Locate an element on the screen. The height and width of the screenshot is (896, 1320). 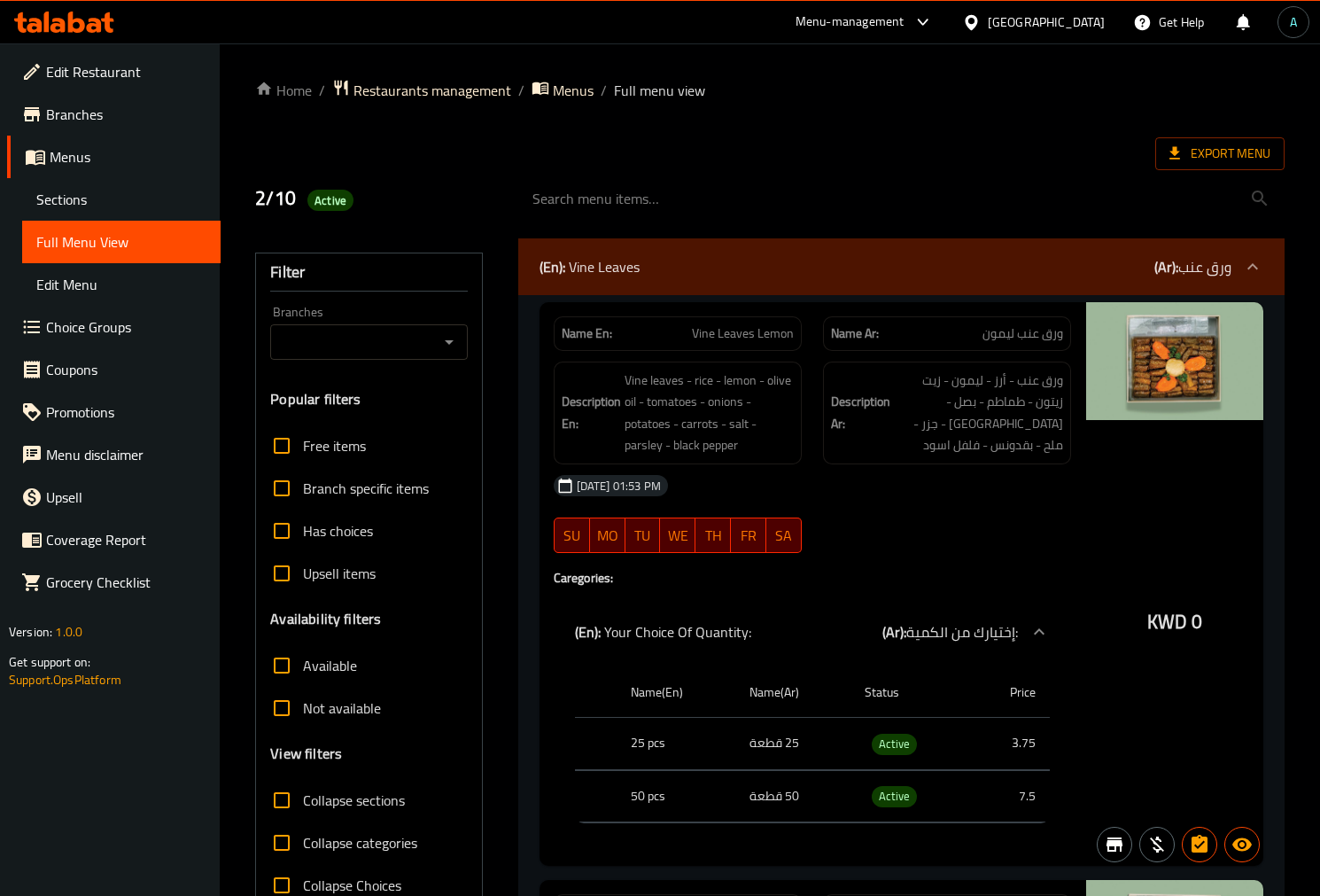
td: 25 قطعة is located at coordinates (793, 743).